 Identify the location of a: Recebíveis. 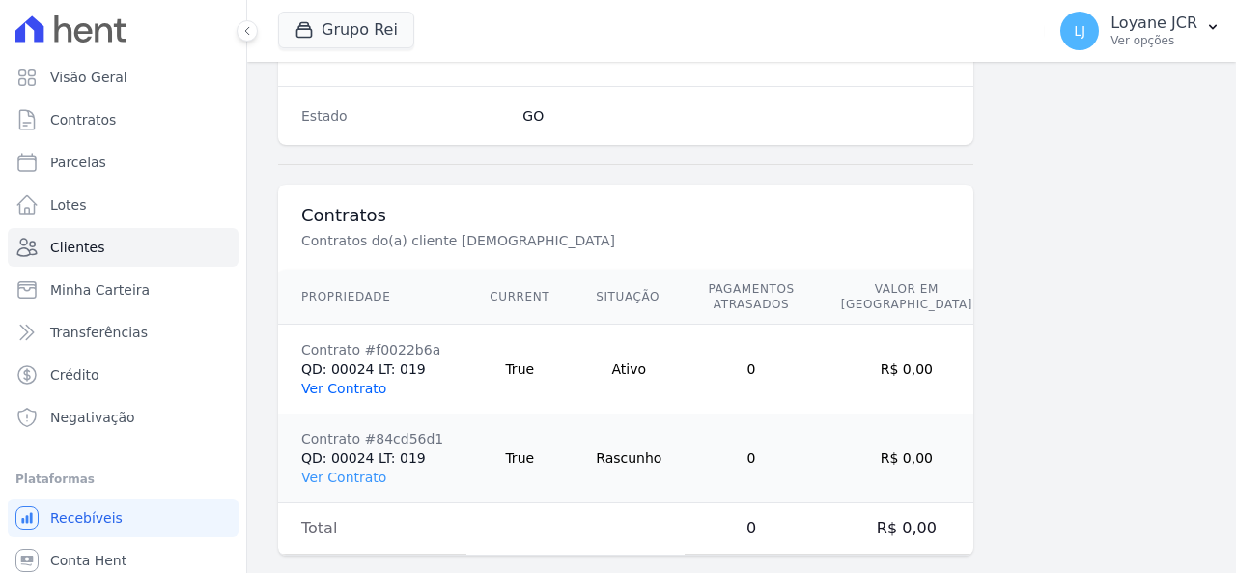
(123, 518).